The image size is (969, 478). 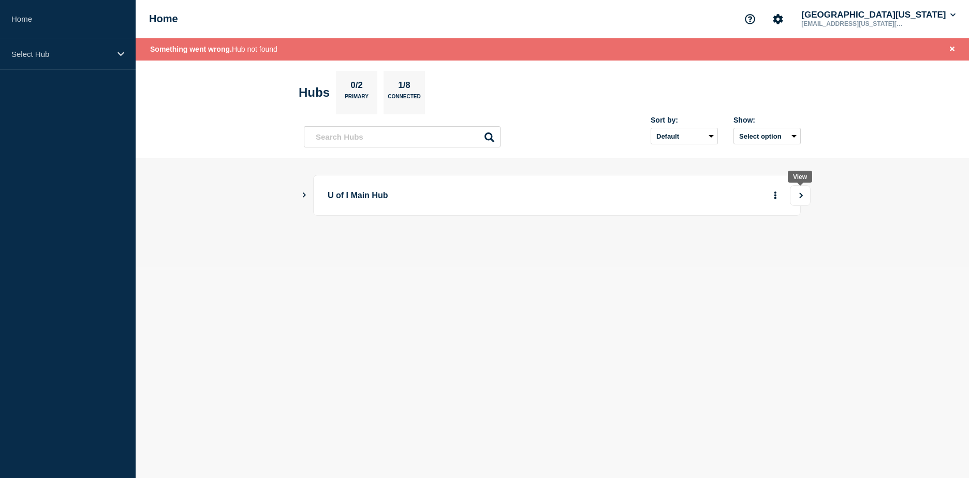 What do you see at coordinates (767, 136) in the screenshot?
I see `button: Select option` at bounding box center [767, 136].